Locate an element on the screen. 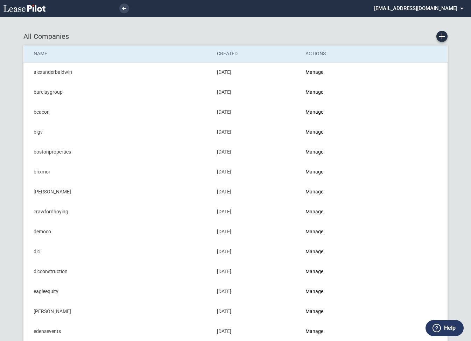  td: eagleequity is located at coordinates (118, 291).